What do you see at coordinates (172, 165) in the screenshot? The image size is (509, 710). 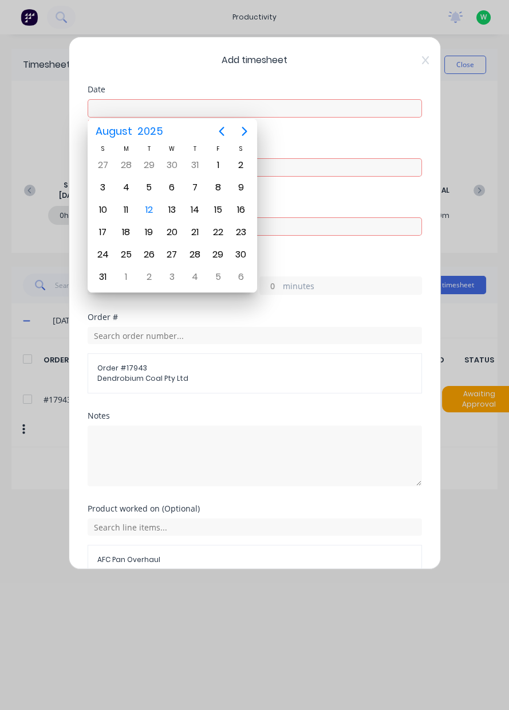 I see `div: Wednesday, July 30, 2025` at bounding box center [172, 165].